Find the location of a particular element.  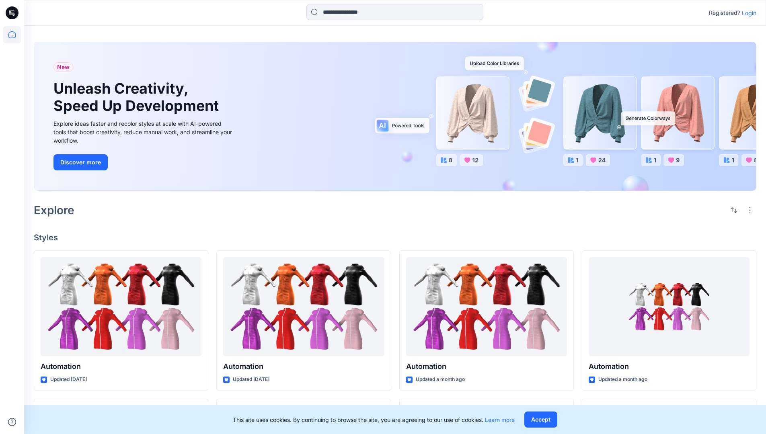

h2: Explore is located at coordinates (54, 210).